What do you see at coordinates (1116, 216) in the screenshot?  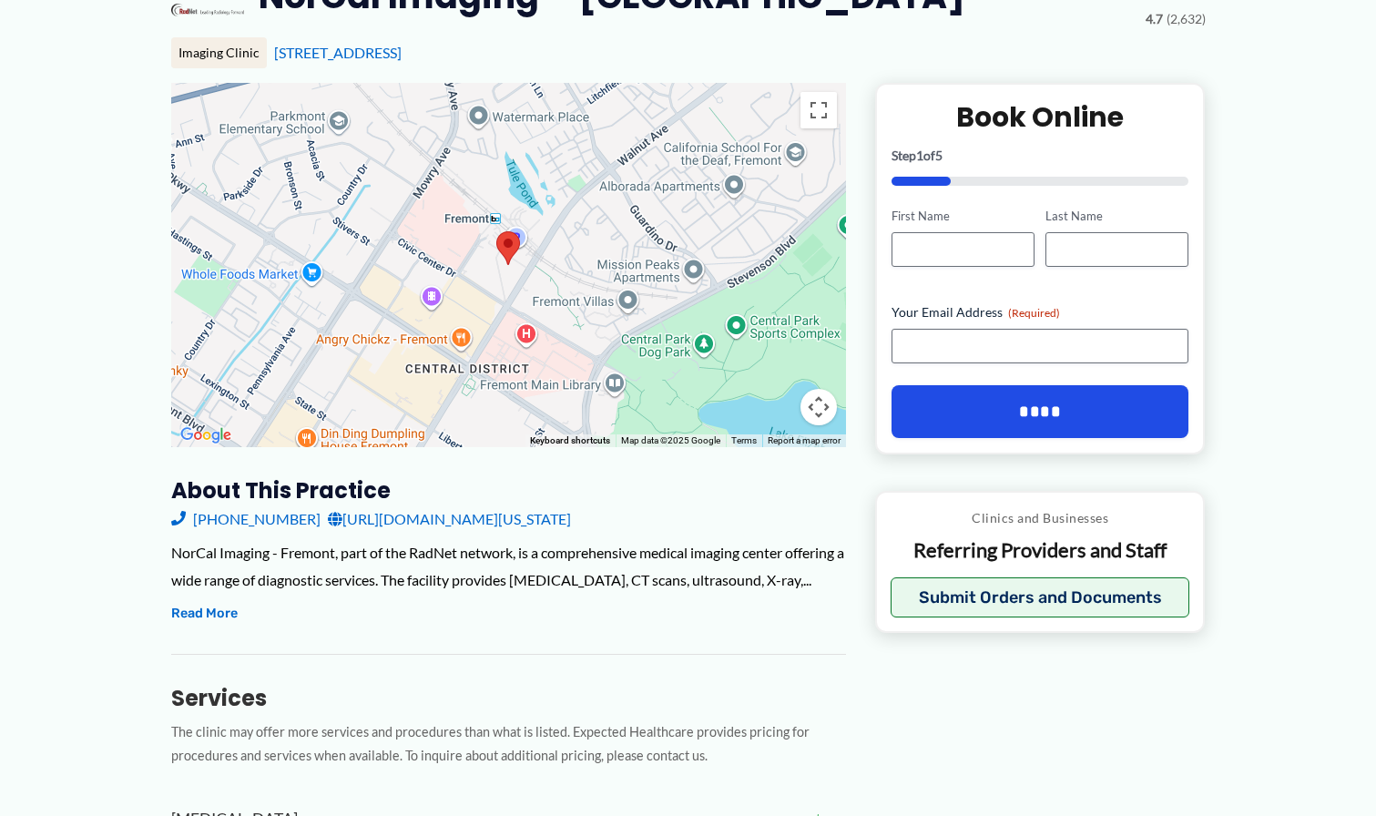 I see `label: Last Name` at bounding box center [1116, 216].